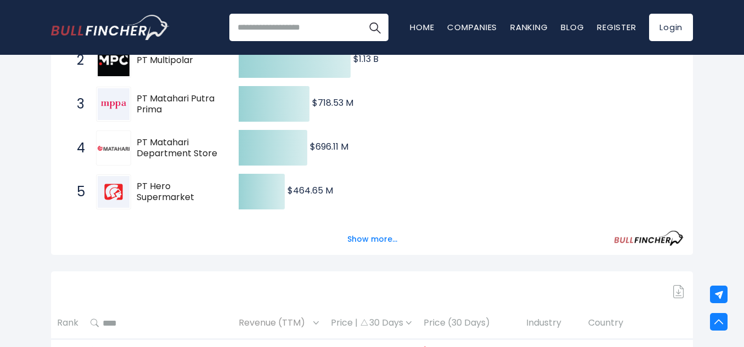  What do you see at coordinates (572, 27) in the screenshot?
I see `a: Blog` at bounding box center [572, 27].